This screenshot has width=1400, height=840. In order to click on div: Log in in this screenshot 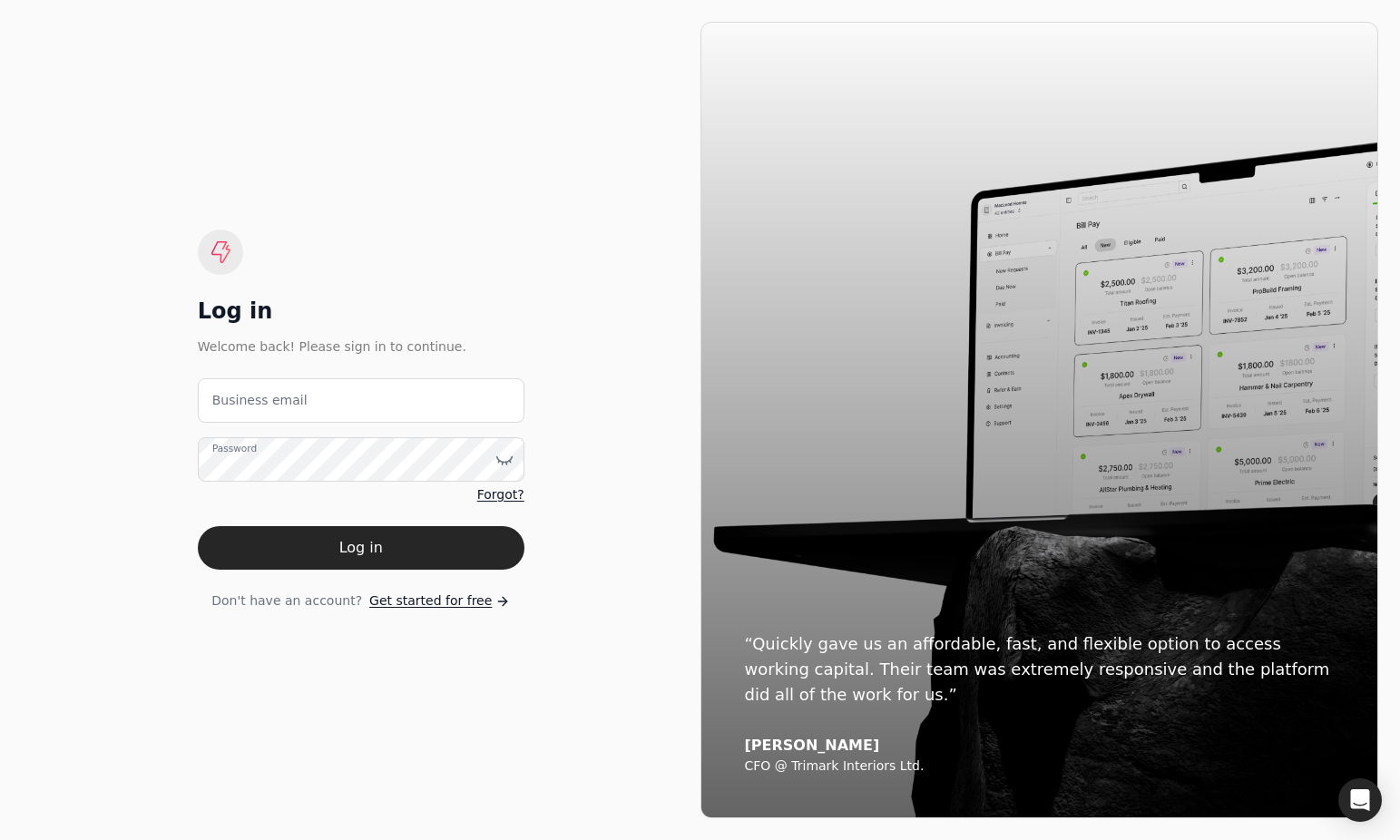, I will do `click(361, 312)`.